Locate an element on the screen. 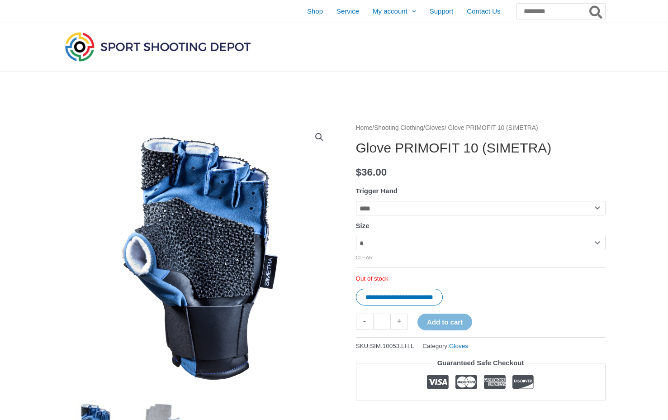 The height and width of the screenshot is (420, 668). a: Clear options is located at coordinates (365, 258).